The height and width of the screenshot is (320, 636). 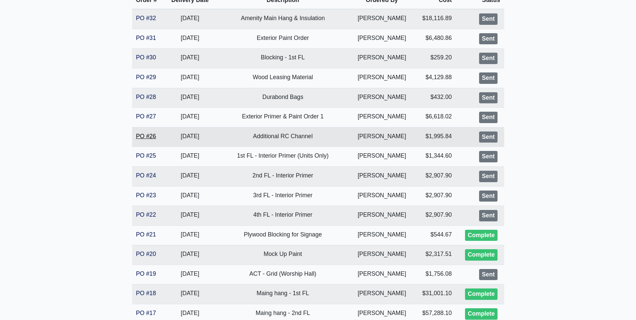 I want to click on td: Exterior Primer & Paint Order 1, so click(x=283, y=117).